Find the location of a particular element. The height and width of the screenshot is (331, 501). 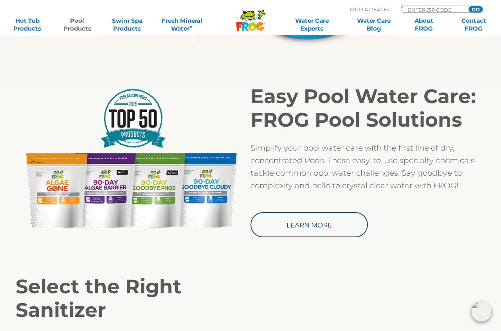

a: ContactFROG is located at coordinates (474, 25).